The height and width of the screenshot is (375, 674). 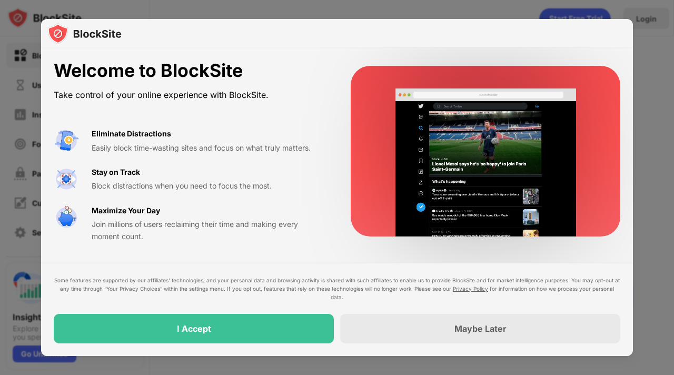 What do you see at coordinates (209, 186) in the screenshot?
I see `div: Block distractions when you need to focus the most.` at bounding box center [209, 186].